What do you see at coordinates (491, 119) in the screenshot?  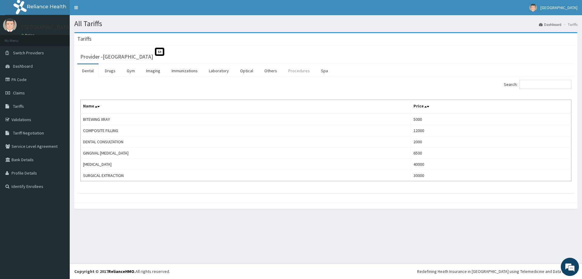 I see `td: 5000` at bounding box center [491, 119].